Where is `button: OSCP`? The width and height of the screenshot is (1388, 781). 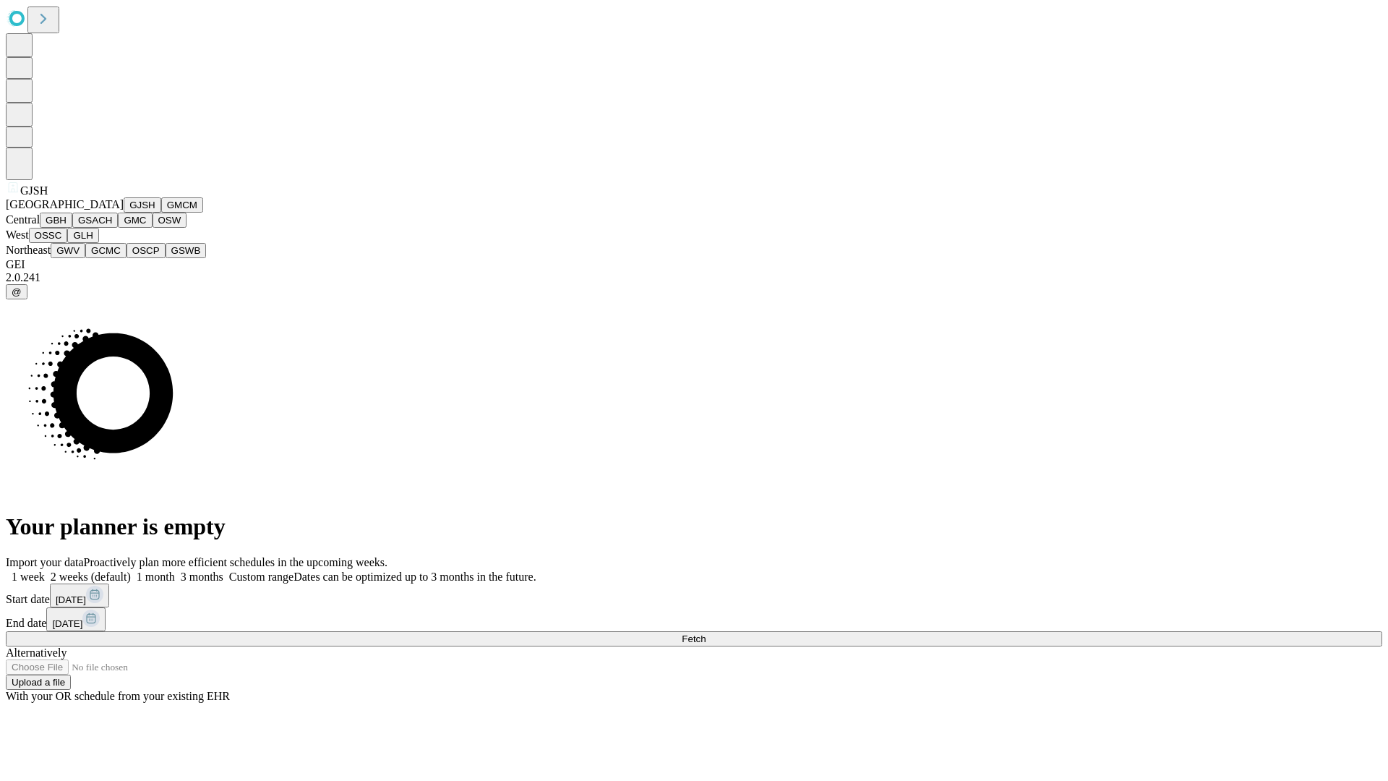
button: OSCP is located at coordinates (146, 250).